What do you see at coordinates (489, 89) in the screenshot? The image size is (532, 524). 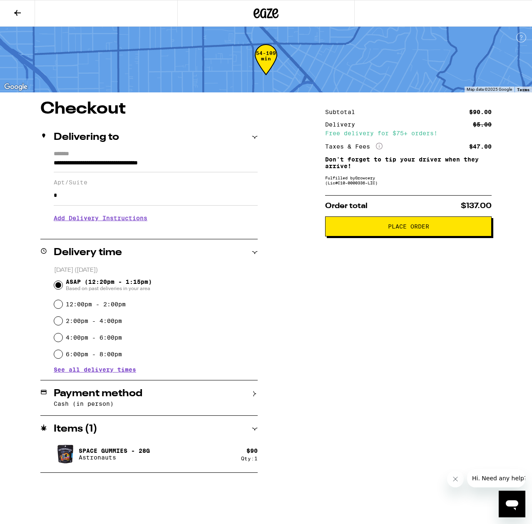 I see `span: Map data ©2025 Google` at bounding box center [489, 89].